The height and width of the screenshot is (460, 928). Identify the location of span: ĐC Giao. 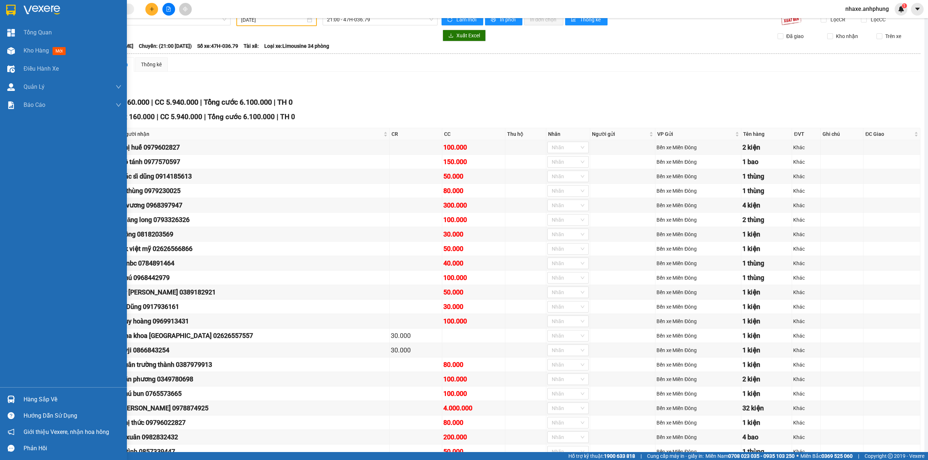
(889, 134).